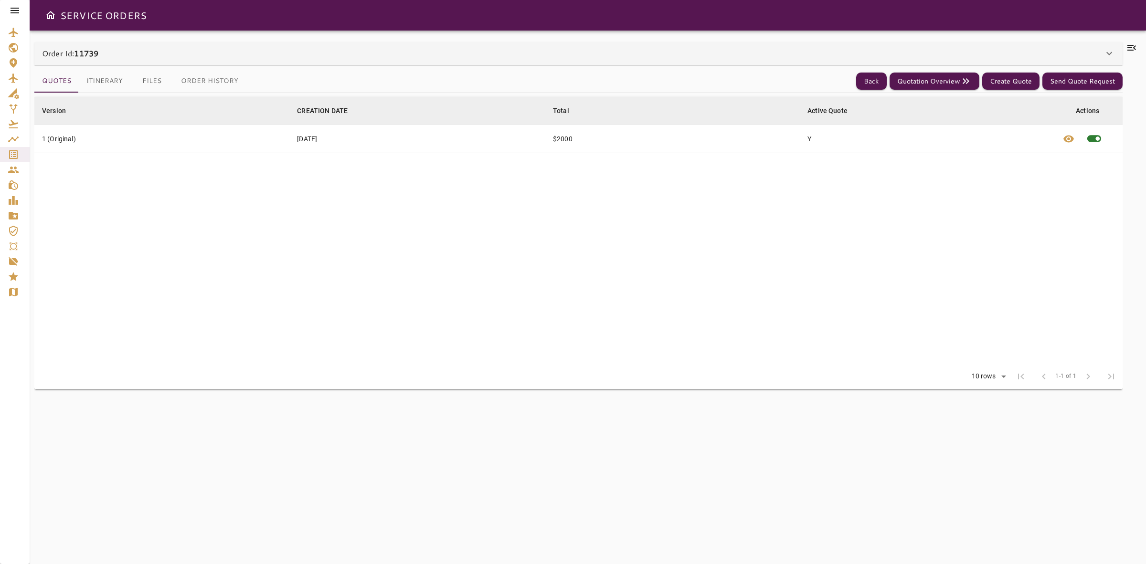 This screenshot has width=1146, height=564. I want to click on div: CREATION DATE, so click(322, 111).